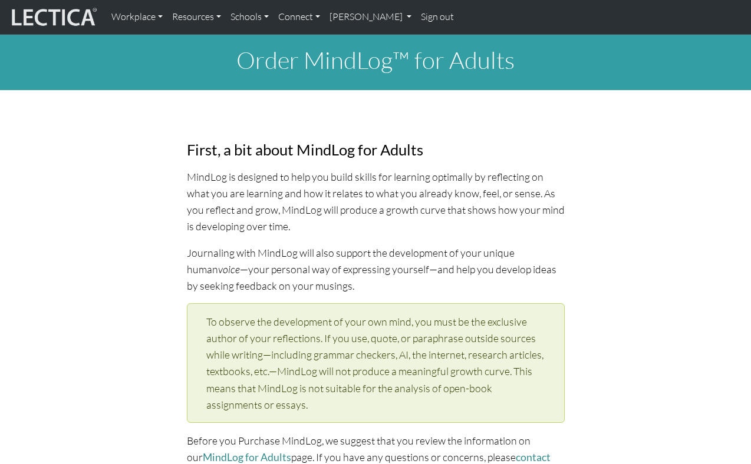 Image resolution: width=751 pixels, height=464 pixels. I want to click on a: Connect, so click(299, 17).